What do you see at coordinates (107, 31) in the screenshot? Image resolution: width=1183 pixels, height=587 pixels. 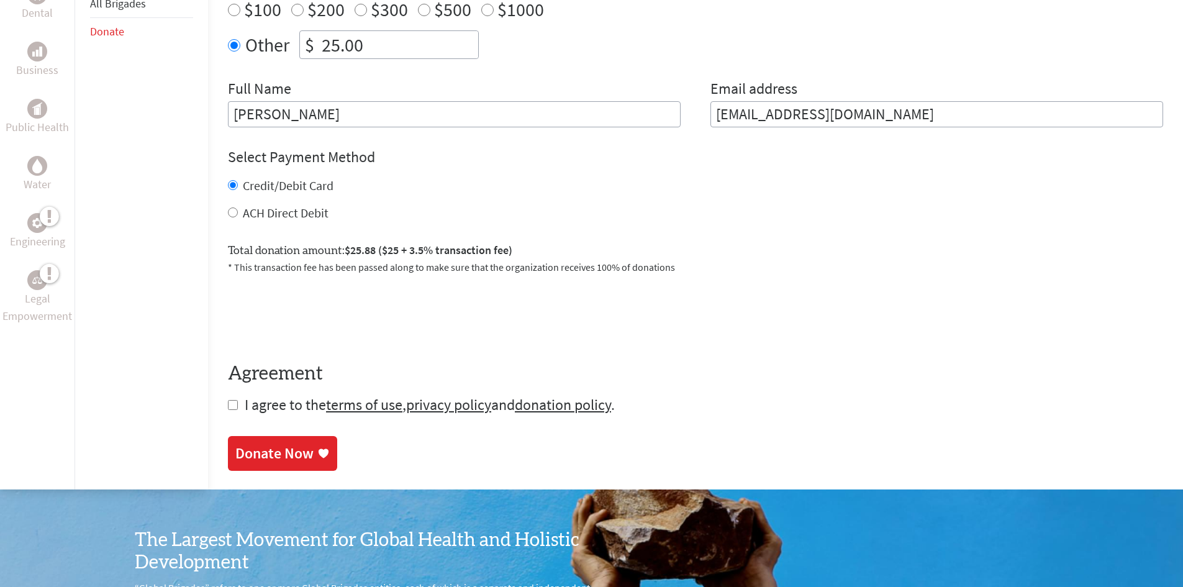 I see `a: Donate` at bounding box center [107, 31].